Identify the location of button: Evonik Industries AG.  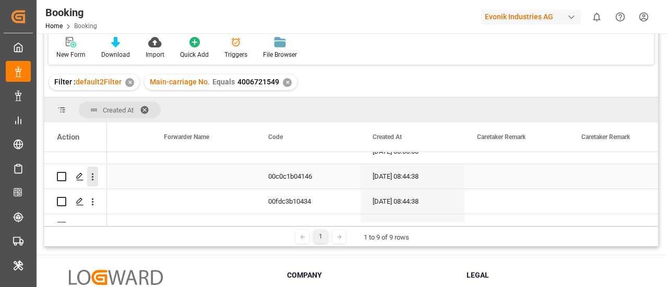
(533, 17).